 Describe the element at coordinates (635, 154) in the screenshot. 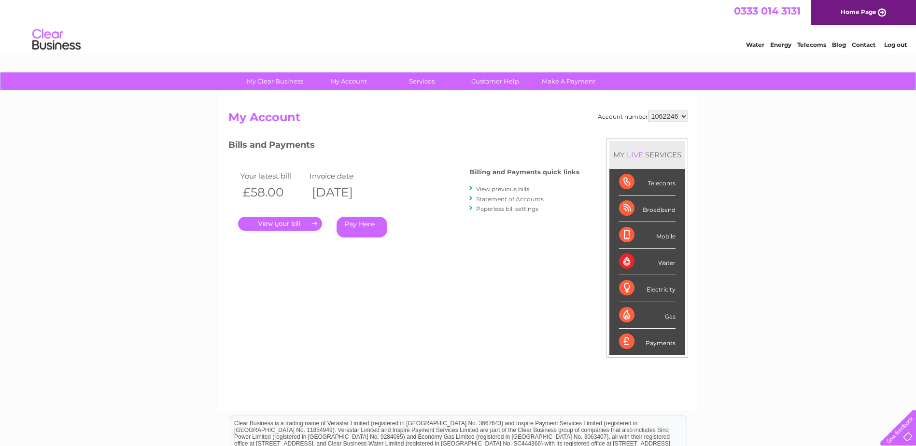

I see `div: LIVE` at that location.